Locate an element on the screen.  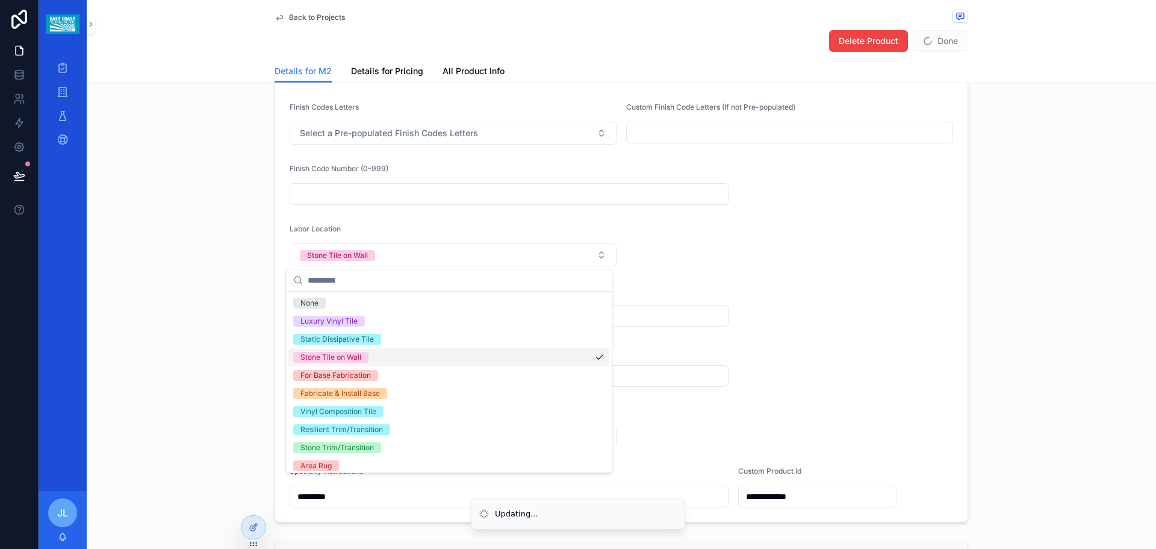
span: Back to Projects is located at coordinates (317, 17).